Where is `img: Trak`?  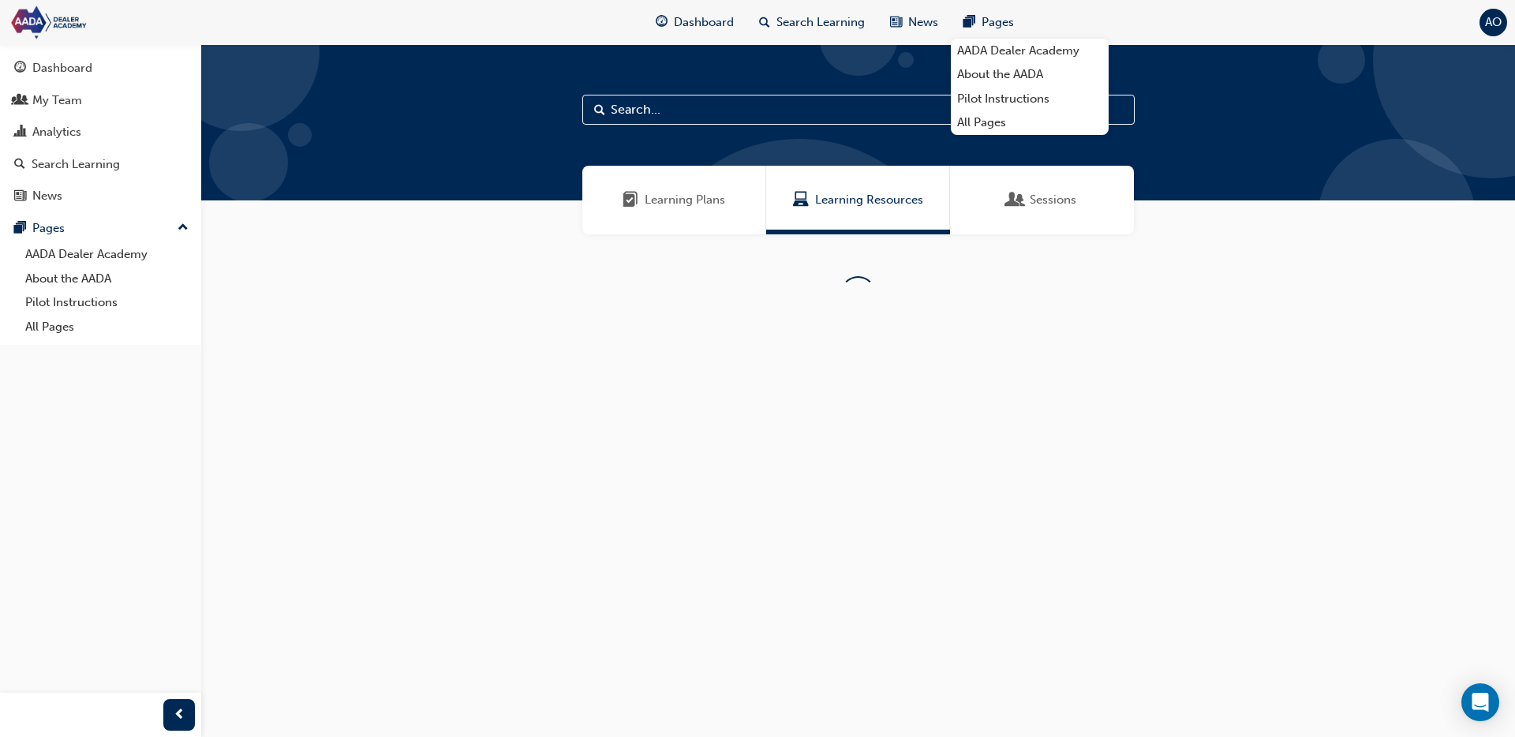
img: Trak is located at coordinates (99, 22).